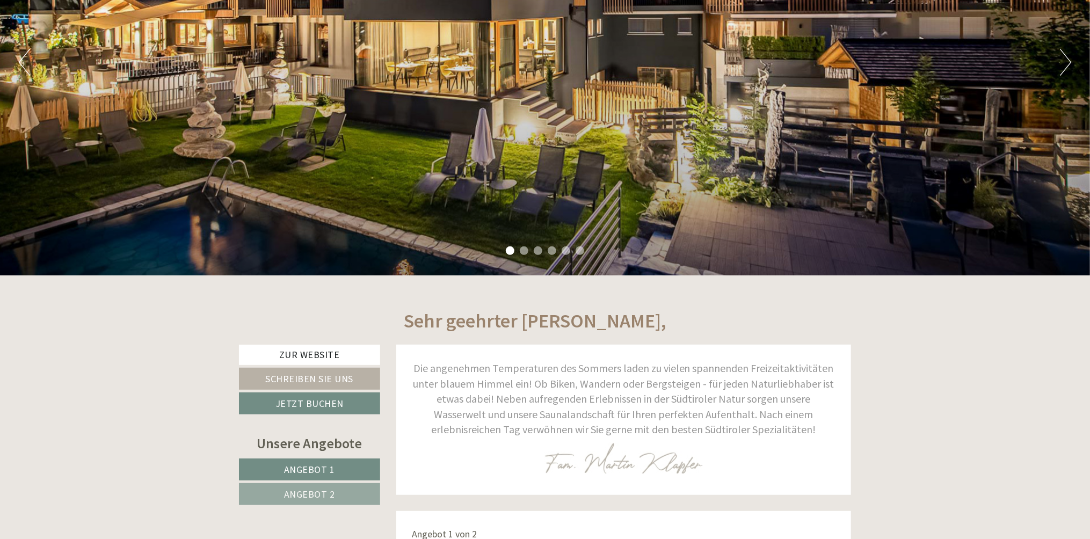 This screenshot has height=539, width=1090. Describe the element at coordinates (91, 35) in the screenshot. I see `div: Inso Sonnenheim` at that location.